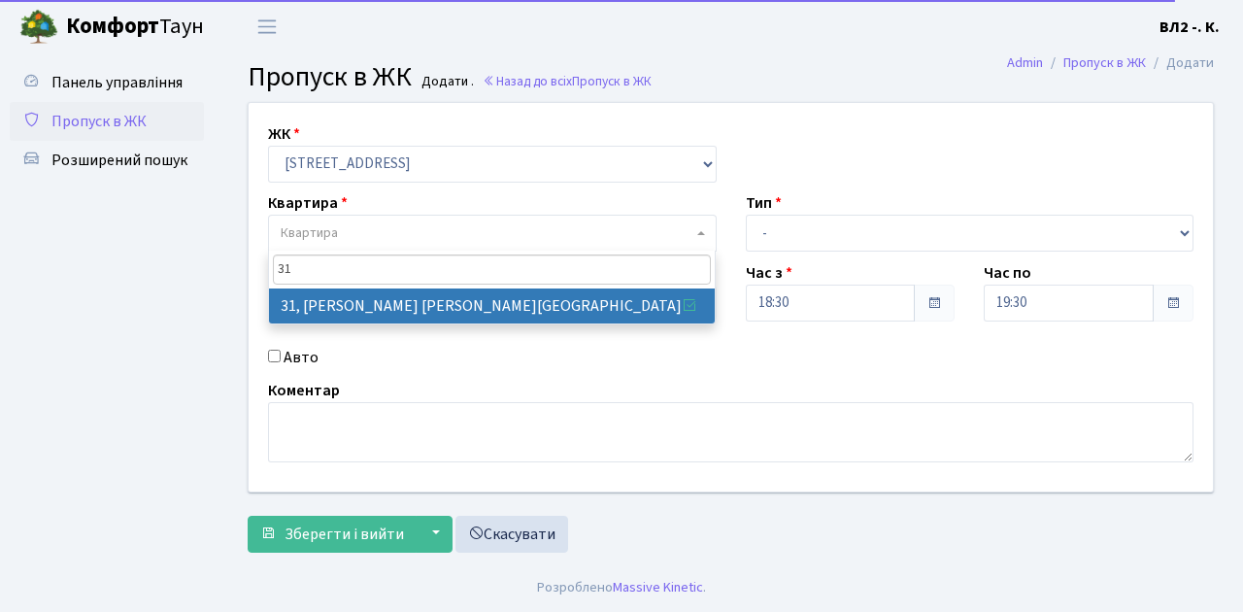 The image size is (1243, 612). What do you see at coordinates (309, 233) in the screenshot?
I see `span: Квартира` at bounding box center [309, 233].